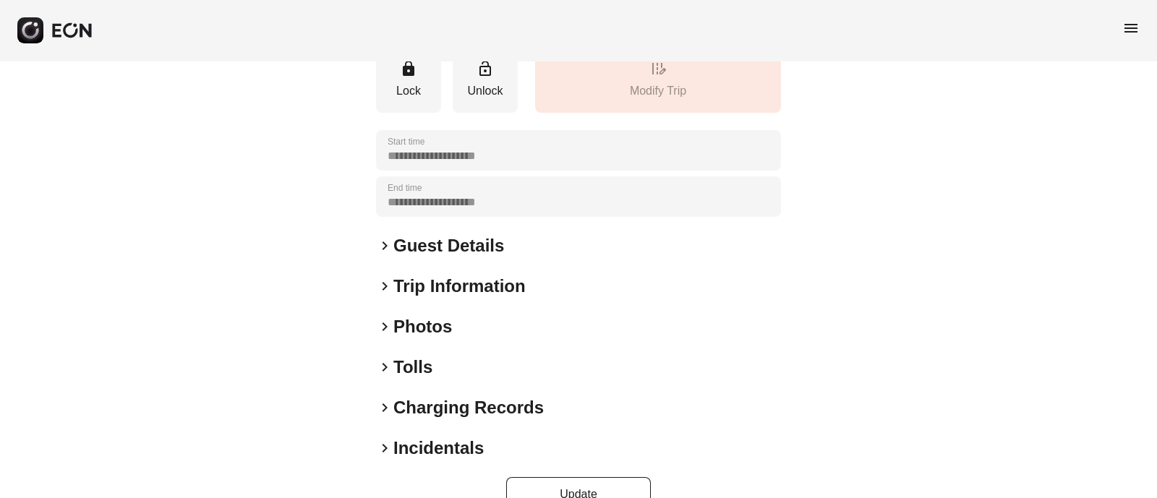 The image size is (1157, 498). Describe the element at coordinates (485, 82) in the screenshot. I see `button: Unlock` at that location.